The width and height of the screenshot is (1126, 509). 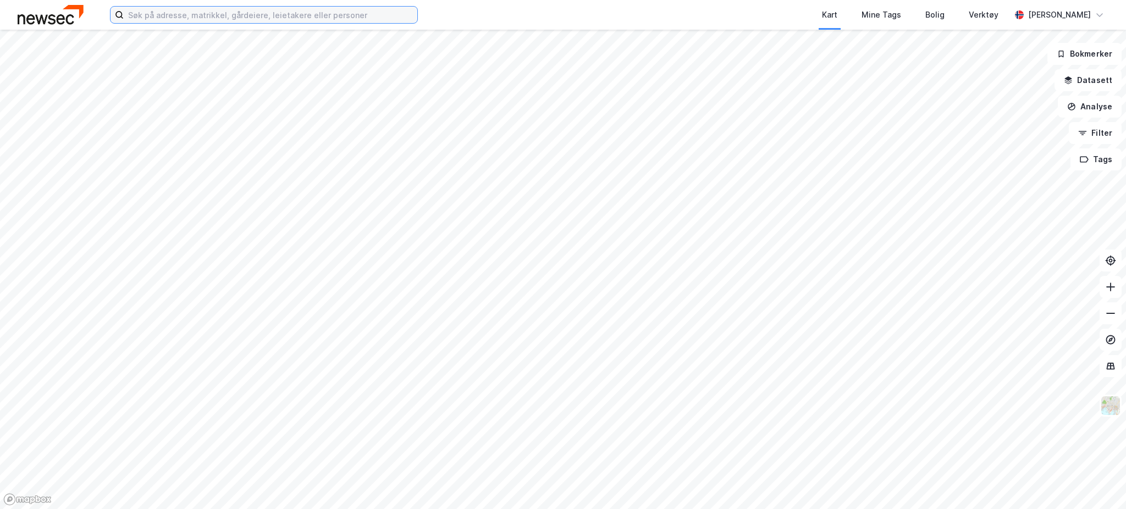 What do you see at coordinates (270, 15) in the screenshot?
I see `input: Søk på adresse, matrikkel, gårdeiere, leietakere eller personer` at bounding box center [270, 15].